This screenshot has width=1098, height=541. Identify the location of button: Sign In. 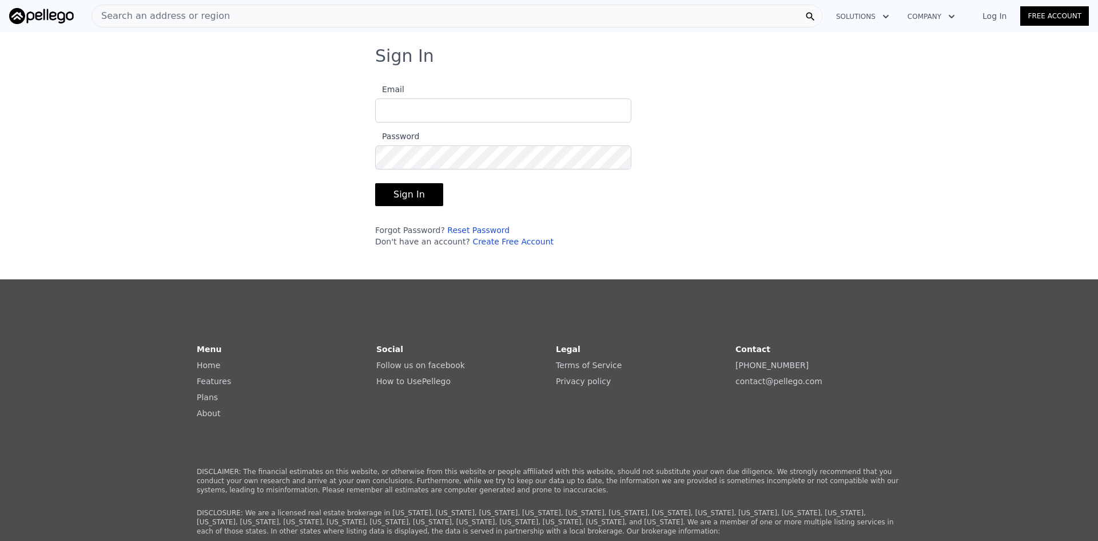
(409, 194).